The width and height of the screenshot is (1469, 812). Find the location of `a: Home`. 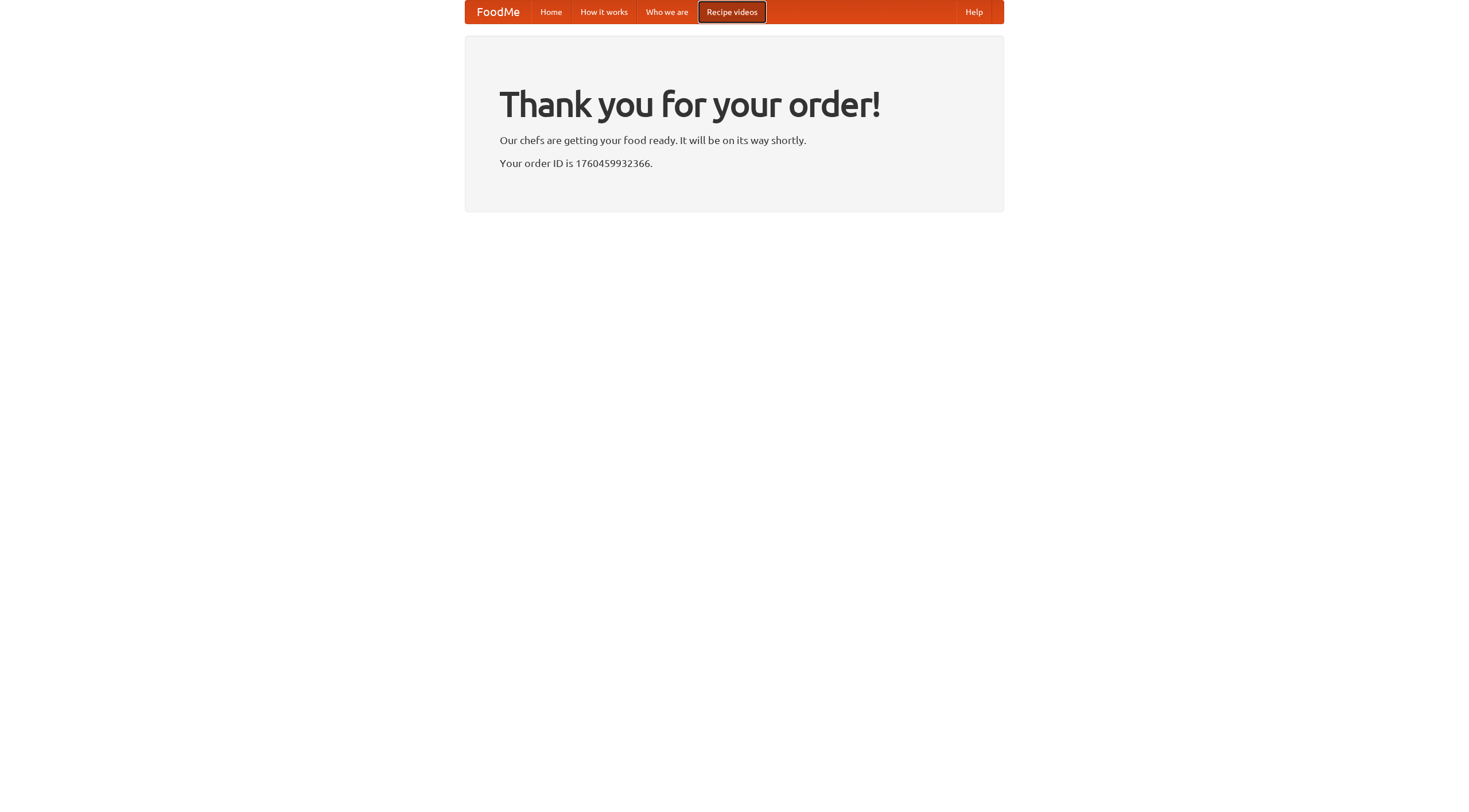

a: Home is located at coordinates (551, 12).